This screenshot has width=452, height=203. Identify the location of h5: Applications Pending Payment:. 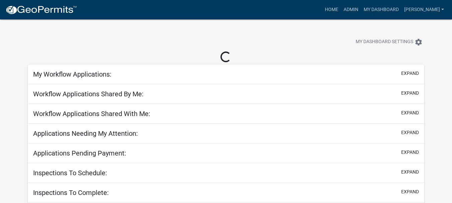
(80, 153).